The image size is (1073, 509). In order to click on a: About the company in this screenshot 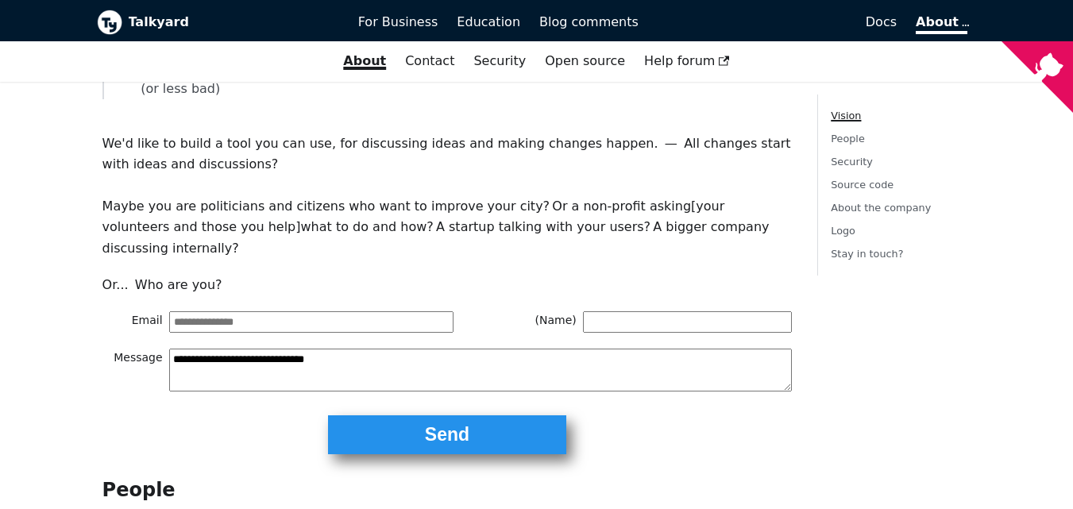, I will do `click(881, 207)`.